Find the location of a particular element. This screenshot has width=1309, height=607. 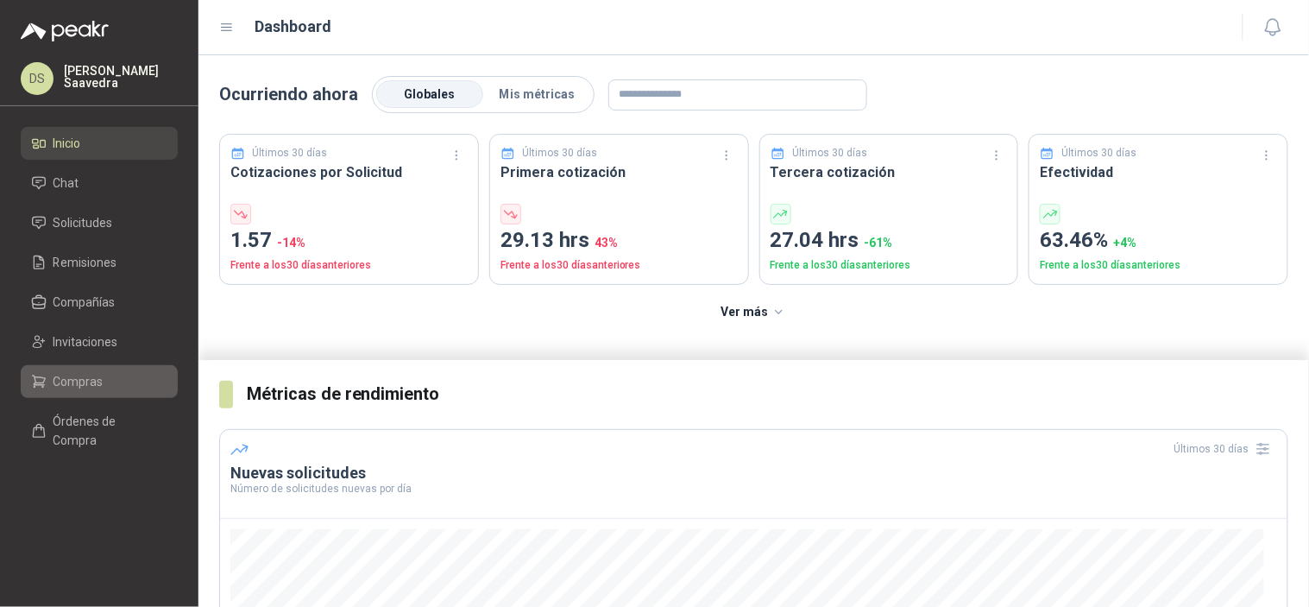

span: Invitaciones is located at coordinates (85, 342).